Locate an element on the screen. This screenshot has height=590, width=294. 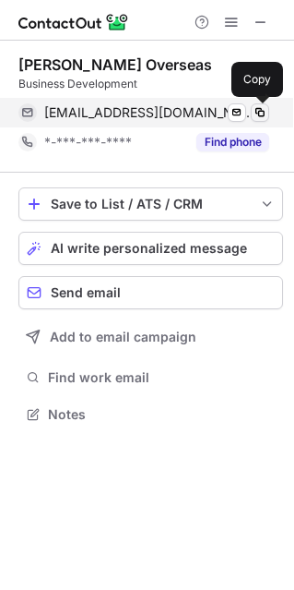
span: Send email is located at coordinates (86, 293).